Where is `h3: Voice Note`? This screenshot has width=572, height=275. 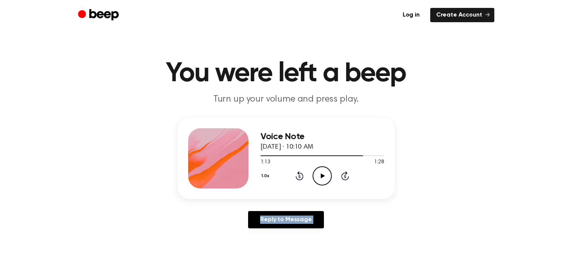
h3: Voice Note is located at coordinates (322, 137).